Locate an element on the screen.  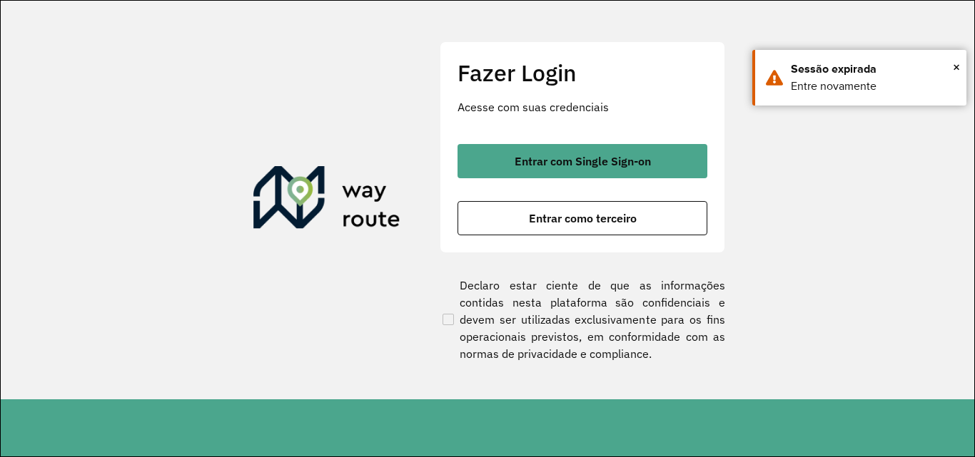
div: Sessão expirada is located at coordinates (873, 69).